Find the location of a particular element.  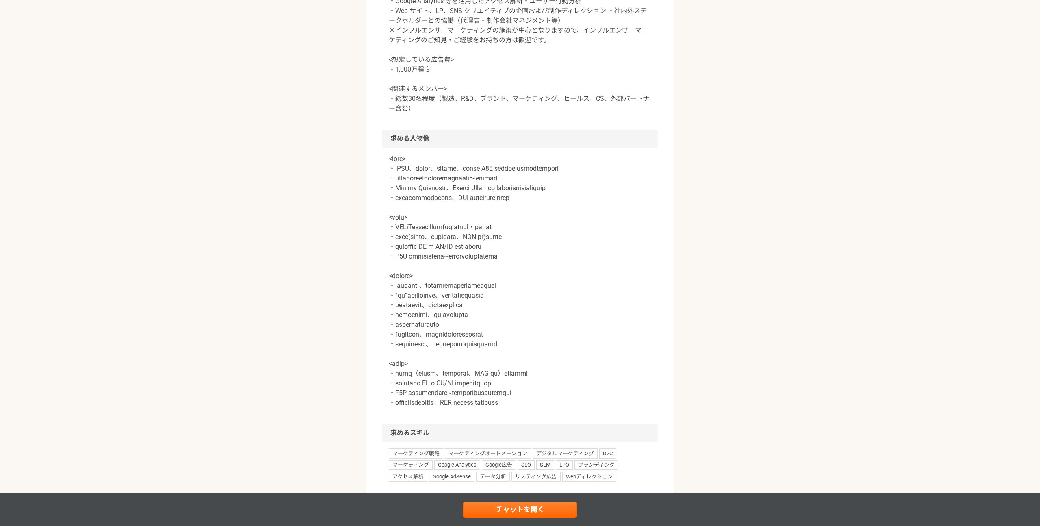

span: Google AdSense is located at coordinates (452, 476).